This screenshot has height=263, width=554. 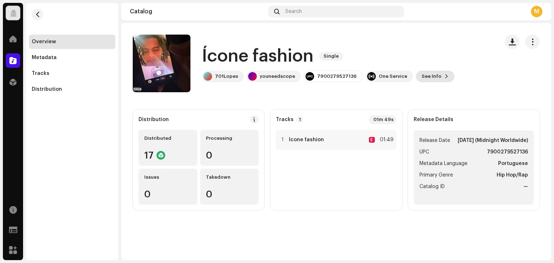 What do you see at coordinates (229, 177) in the screenshot?
I see `div: Takedown` at bounding box center [229, 177].